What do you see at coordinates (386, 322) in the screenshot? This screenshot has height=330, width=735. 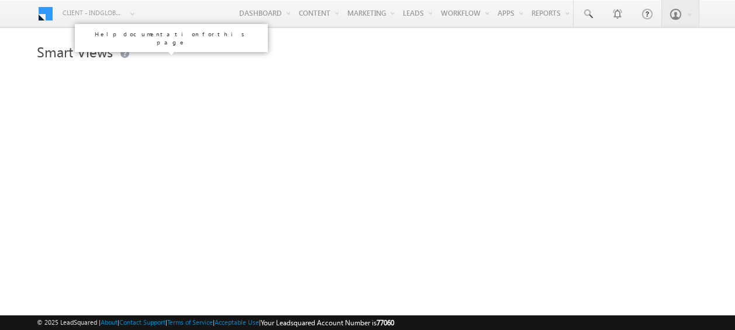 I see `span: 77060` at bounding box center [386, 322].